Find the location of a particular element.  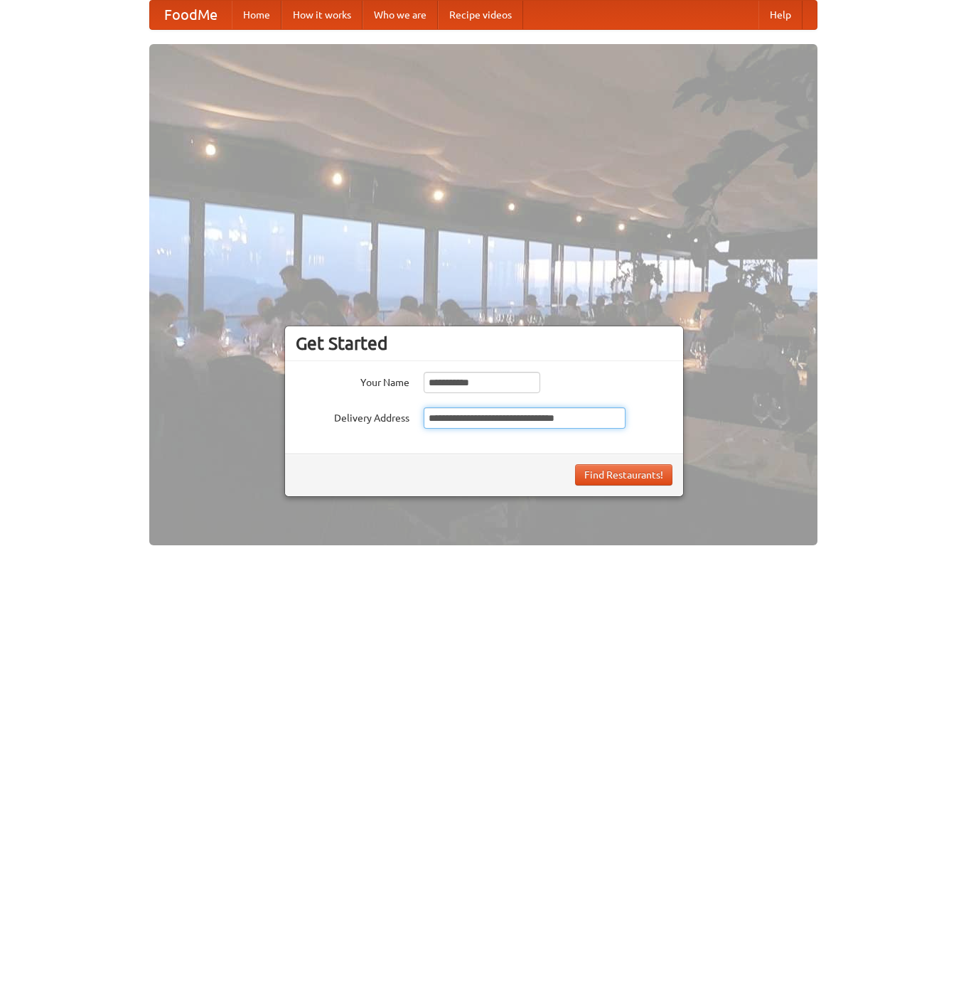

a: Who we are is located at coordinates (400, 15).